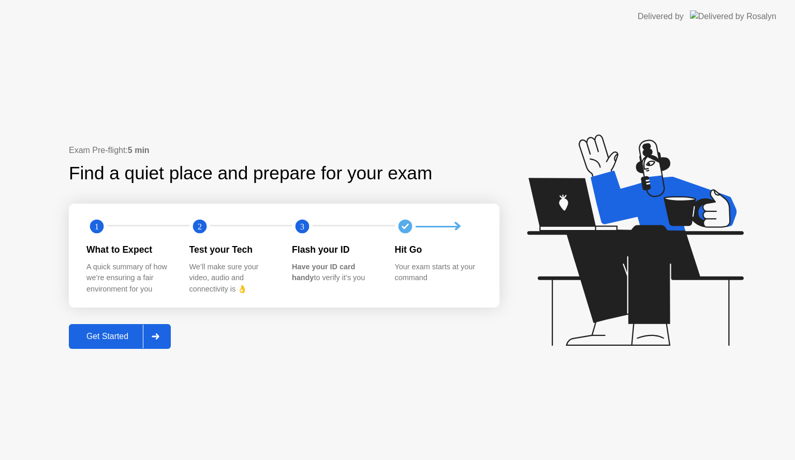  What do you see at coordinates (284, 151) in the screenshot?
I see `div: Exam Pre-flight:` at bounding box center [284, 151].